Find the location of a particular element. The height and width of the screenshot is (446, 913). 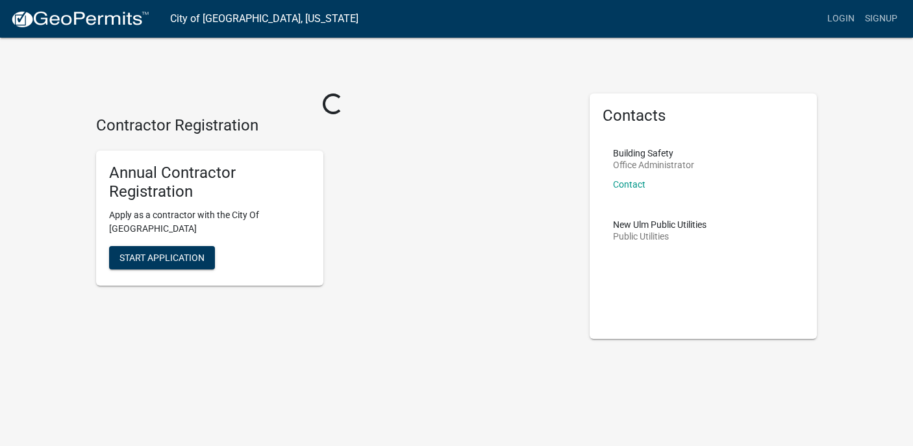

a: Signup is located at coordinates (881, 19).